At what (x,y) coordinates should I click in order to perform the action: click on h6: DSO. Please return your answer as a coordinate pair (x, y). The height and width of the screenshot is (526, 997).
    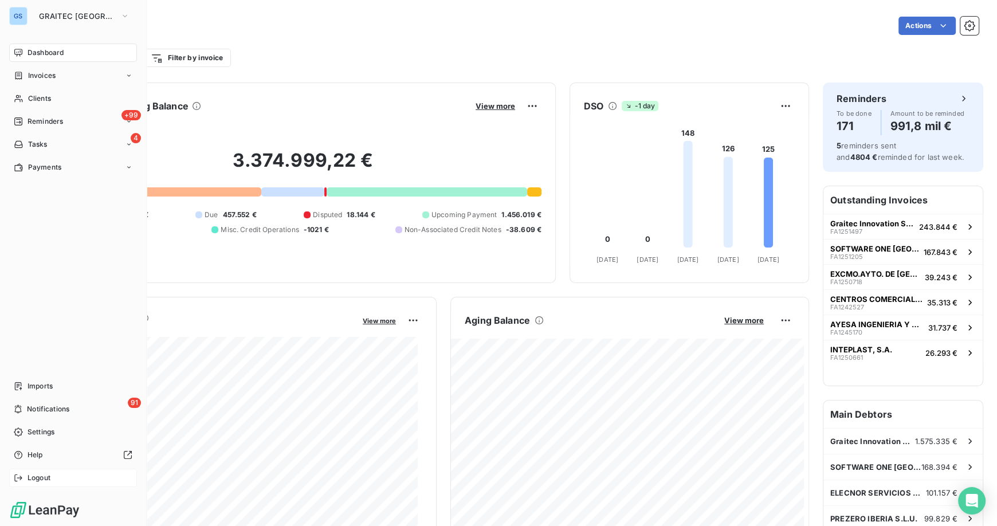
    Looking at the image, I should click on (594, 106).